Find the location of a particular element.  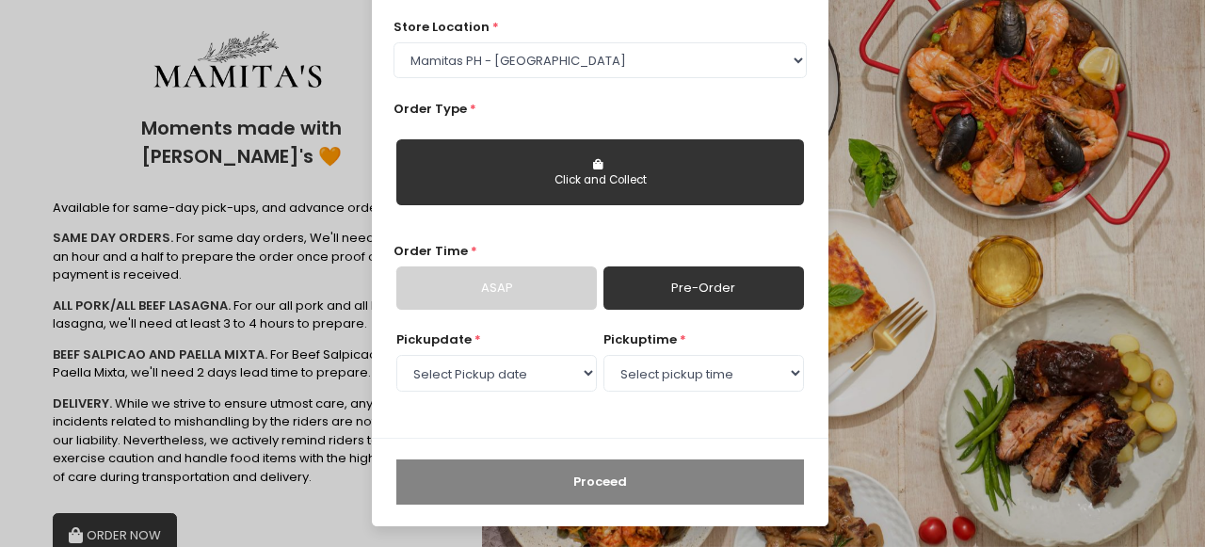

a: ASAP is located at coordinates (496, 288).